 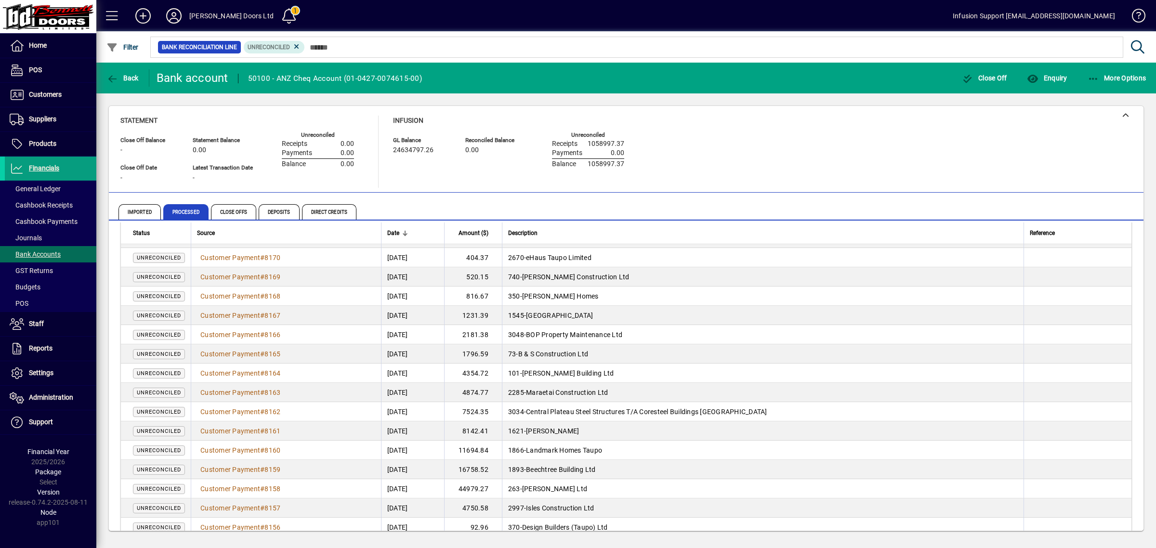 I want to click on span: 1545, so click(x=516, y=316).